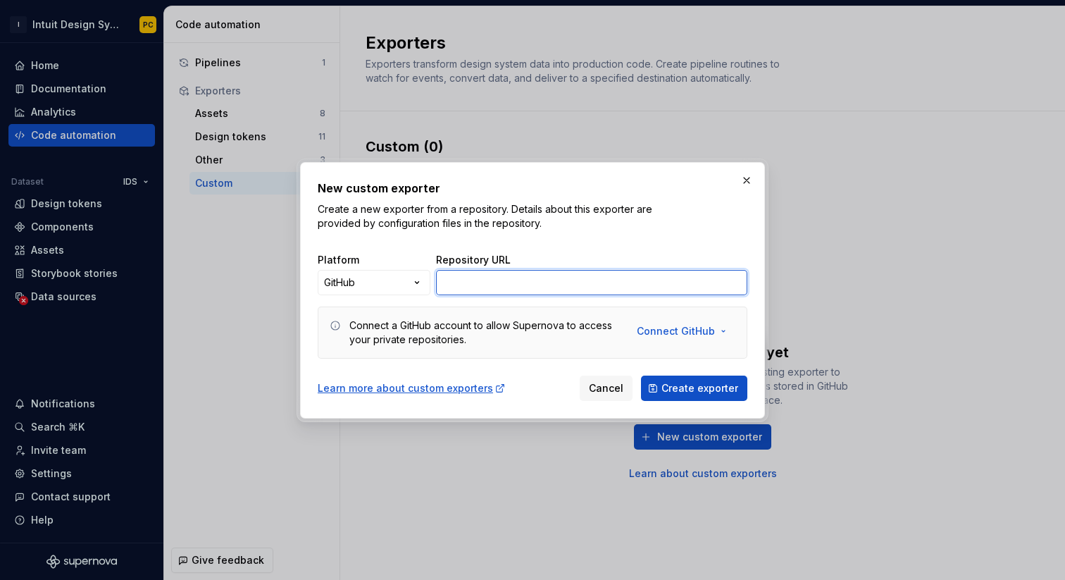 Image resolution: width=1065 pixels, height=580 pixels. I want to click on a: Learn more about custom exporters, so click(411, 388).